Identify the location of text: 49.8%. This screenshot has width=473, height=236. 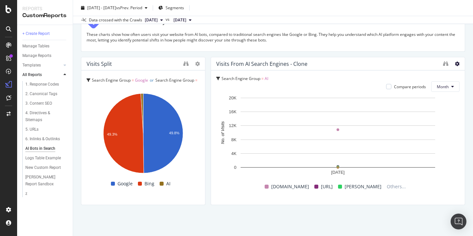
(174, 133).